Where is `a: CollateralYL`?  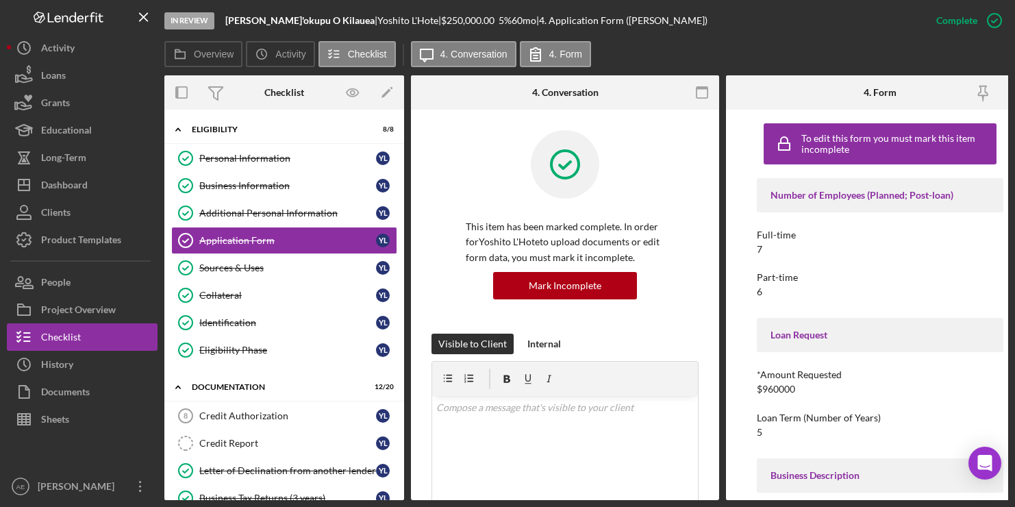
a: CollateralYL is located at coordinates (284, 295).